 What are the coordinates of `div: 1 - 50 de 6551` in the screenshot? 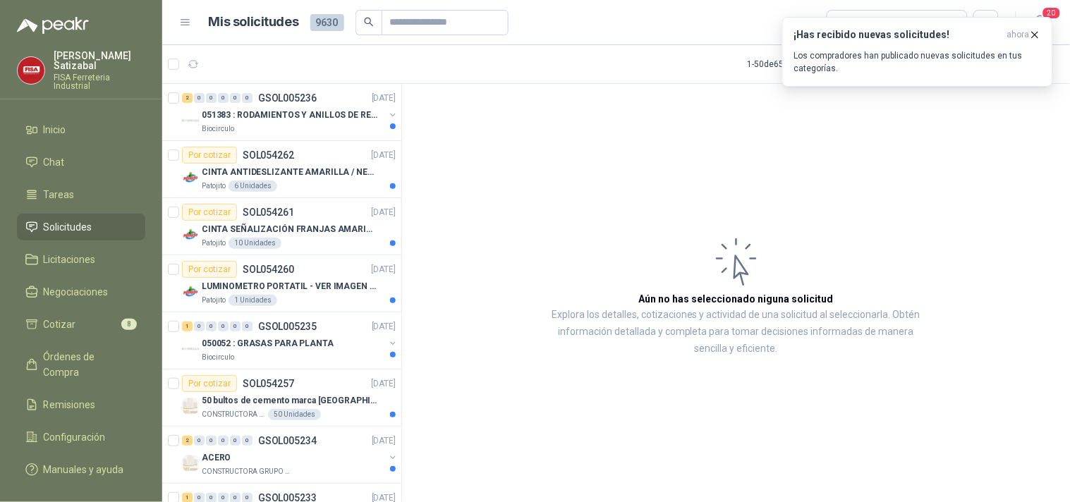 It's located at (794, 64).